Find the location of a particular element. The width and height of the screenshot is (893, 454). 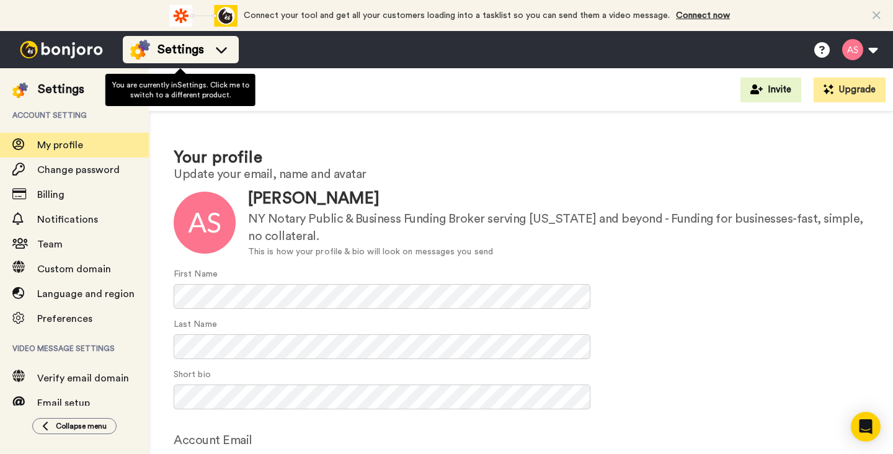

label: Short bio is located at coordinates (192, 375).